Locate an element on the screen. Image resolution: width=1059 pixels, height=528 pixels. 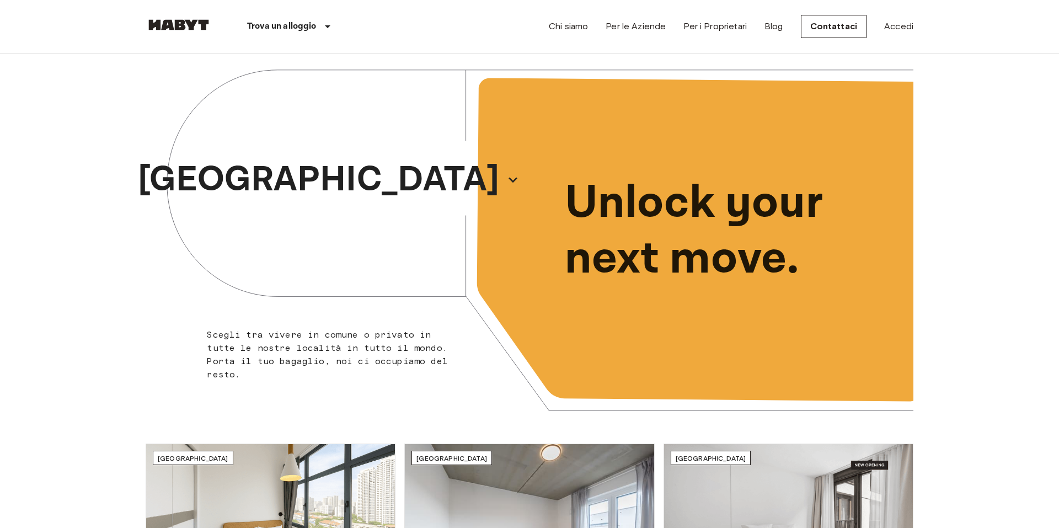
a: Accedi is located at coordinates (899, 26).